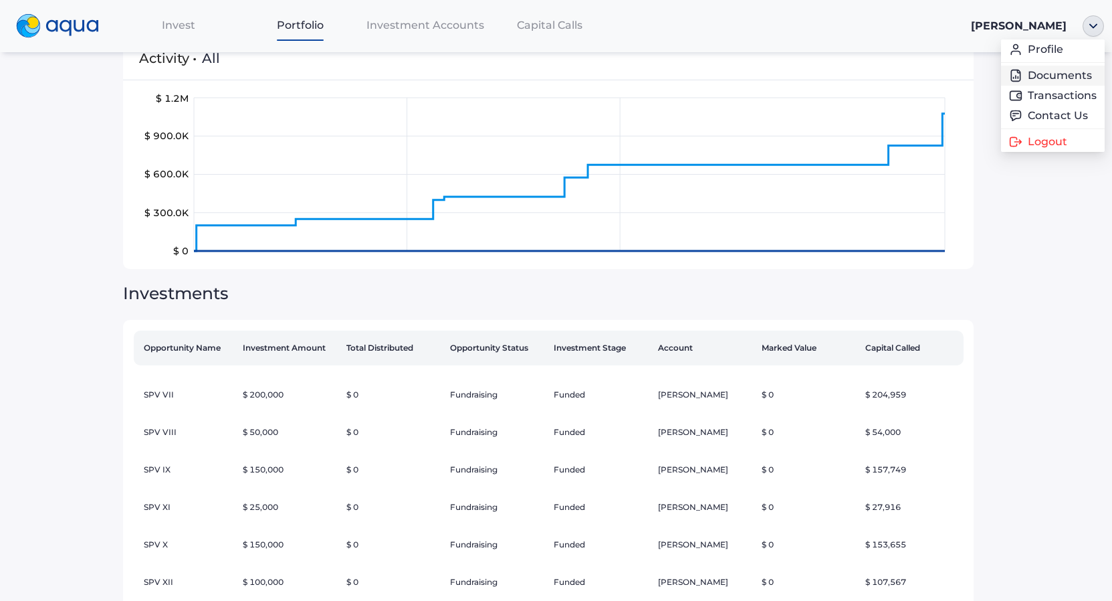 Image resolution: width=1112 pixels, height=601 pixels. Describe the element at coordinates (1053, 50) in the screenshot. I see `a: userProfile` at that location.